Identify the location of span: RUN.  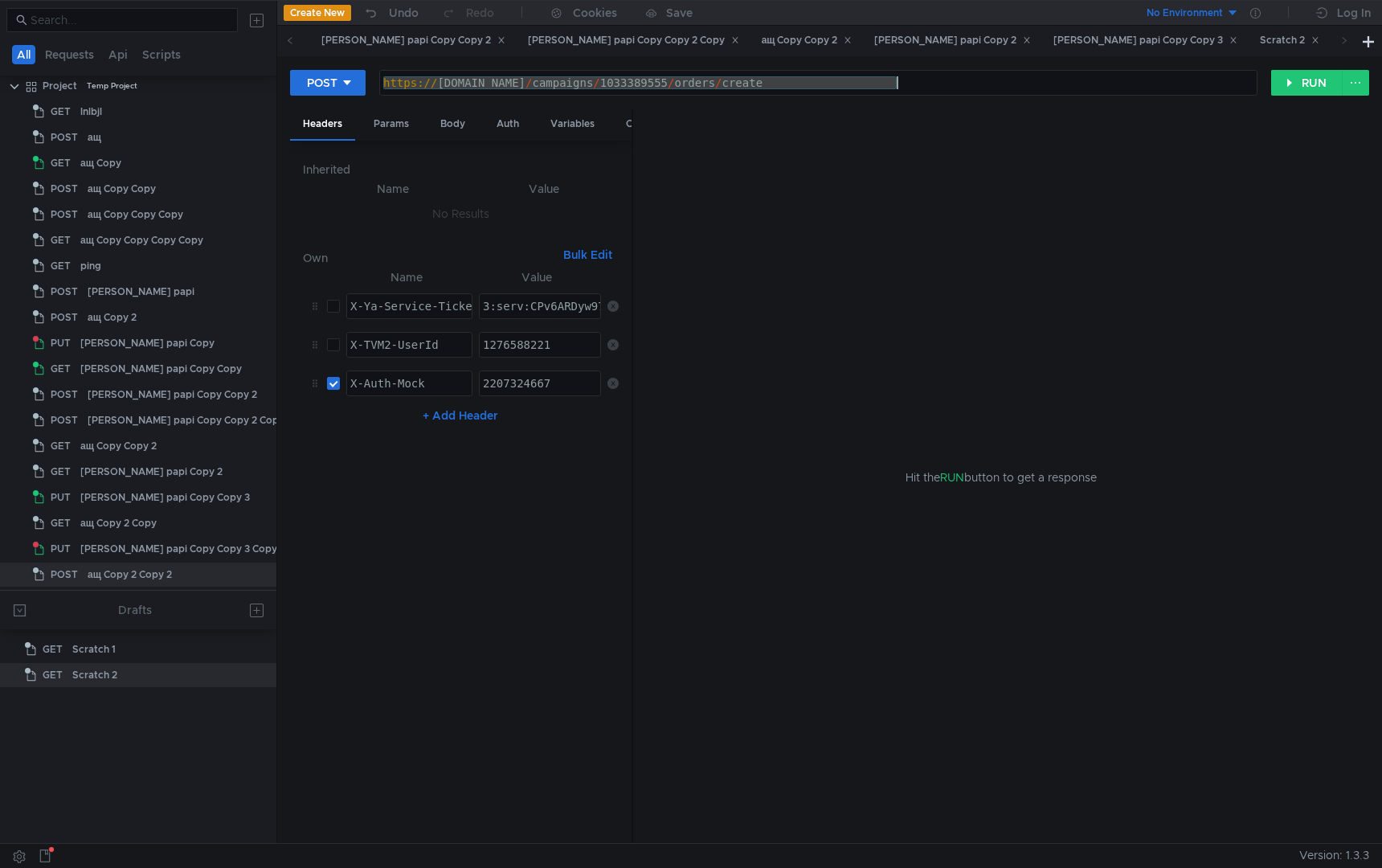
(952, 477).